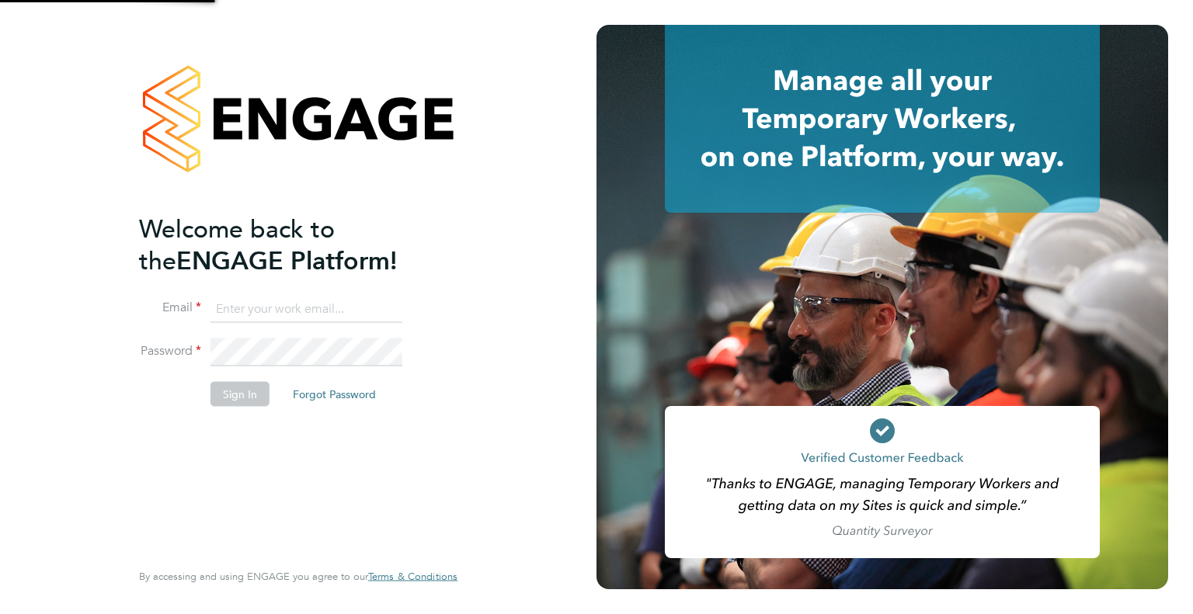 This screenshot has height=614, width=1193. What do you see at coordinates (412, 576) in the screenshot?
I see `span: Terms & Conditions` at bounding box center [412, 576].